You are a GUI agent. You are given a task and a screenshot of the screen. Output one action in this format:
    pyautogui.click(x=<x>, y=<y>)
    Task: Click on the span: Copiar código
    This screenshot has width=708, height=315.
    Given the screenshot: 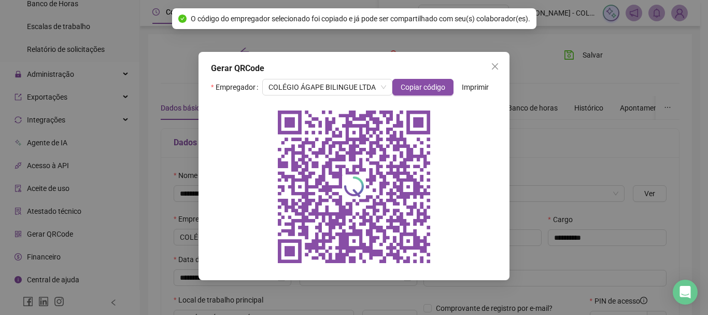 What is the action you would take?
    pyautogui.click(x=423, y=87)
    